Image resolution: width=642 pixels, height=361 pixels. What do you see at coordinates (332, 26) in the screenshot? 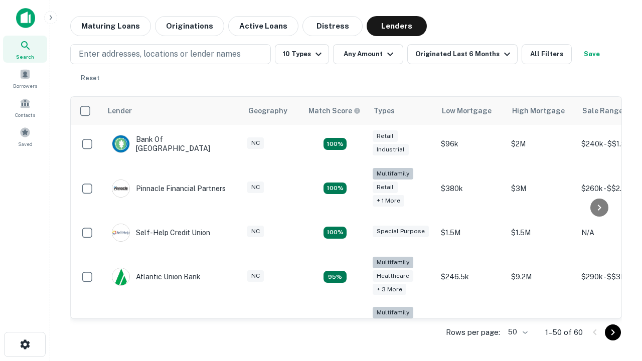
I see `button: Distress` at bounding box center [332, 26].